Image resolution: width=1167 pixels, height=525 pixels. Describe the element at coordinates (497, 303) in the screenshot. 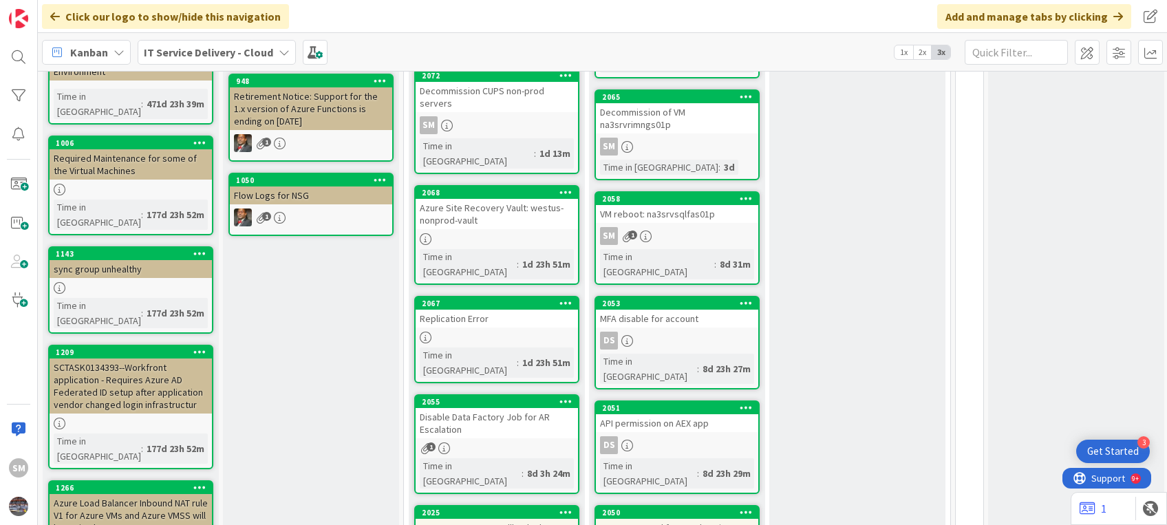

I see `div: 2067` at that location.